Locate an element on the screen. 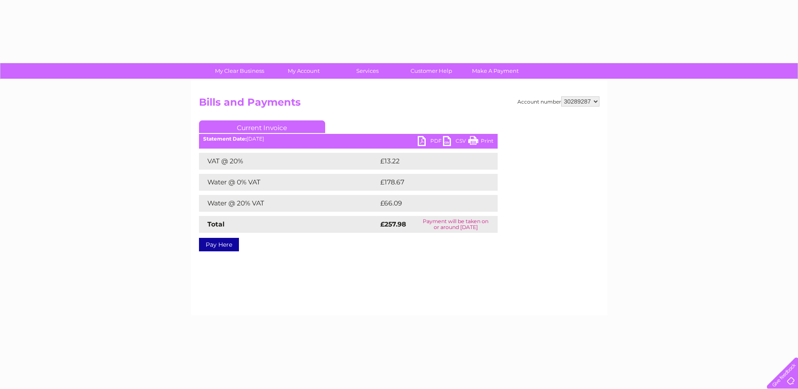  td: Water @ 0% VAT is located at coordinates (289, 182).